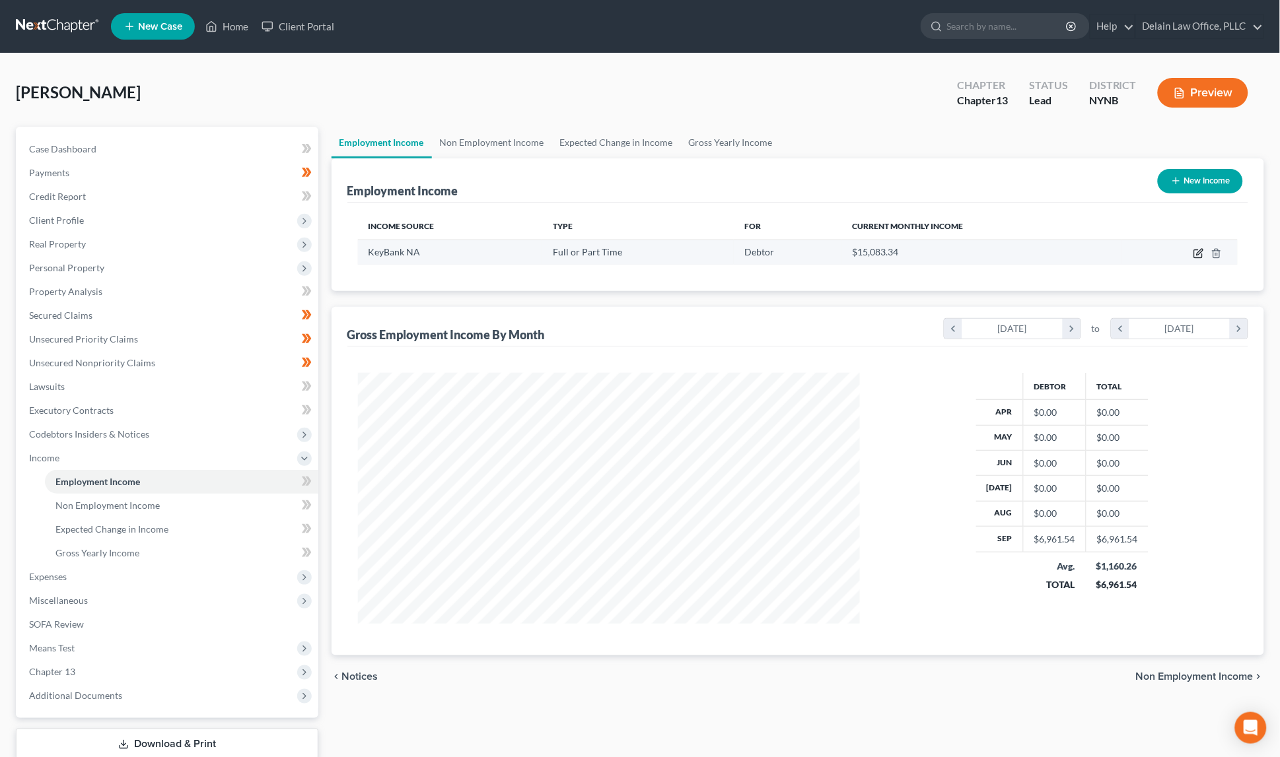 The width and height of the screenshot is (1280, 757). I want to click on div: Open Intercom Messenger, so click(1251, 728).